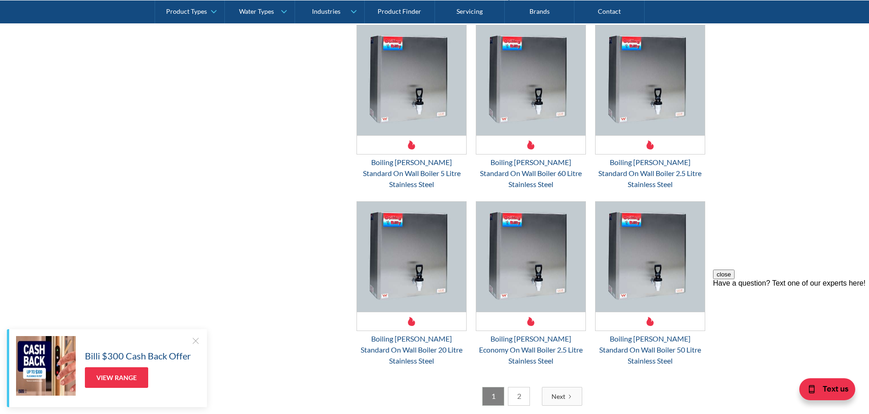 The image size is (869, 414). I want to click on img: Boiling Billy Standard On Wall Boiler 50 Litre Stainless Steel, so click(650, 257).